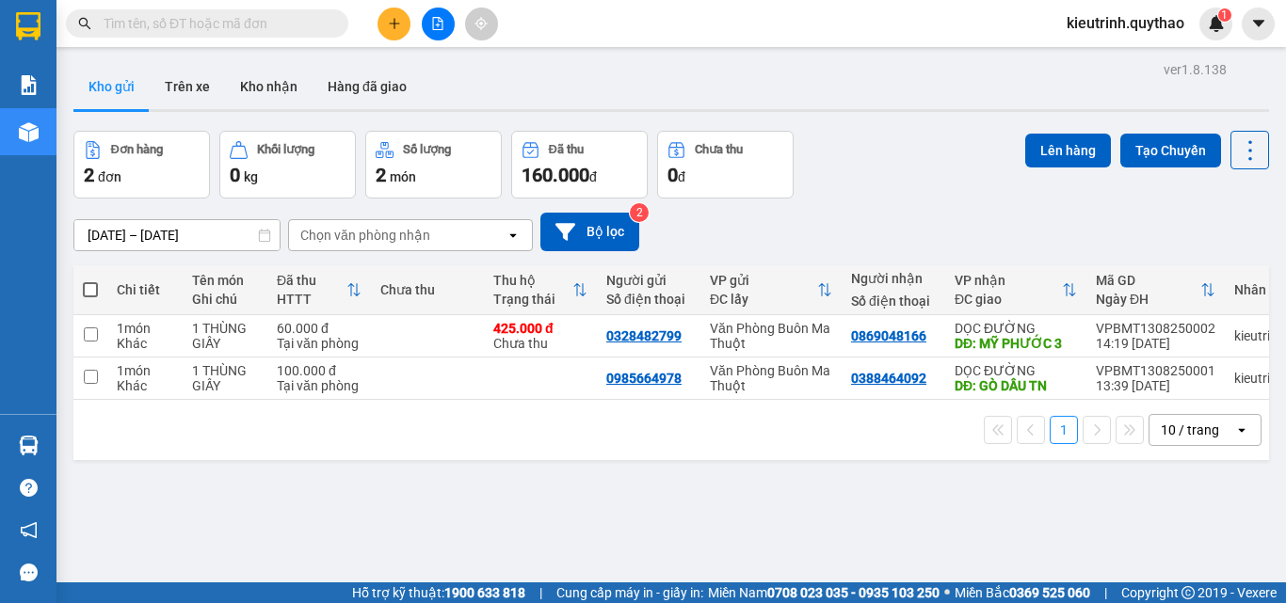 Image resolution: width=1286 pixels, height=603 pixels. Describe the element at coordinates (579, 165) in the screenshot. I see `button: Đã thu160.000đ` at that location.